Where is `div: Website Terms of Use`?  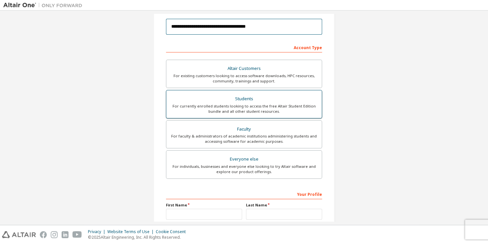 div: Website Terms of Use is located at coordinates (131, 232).